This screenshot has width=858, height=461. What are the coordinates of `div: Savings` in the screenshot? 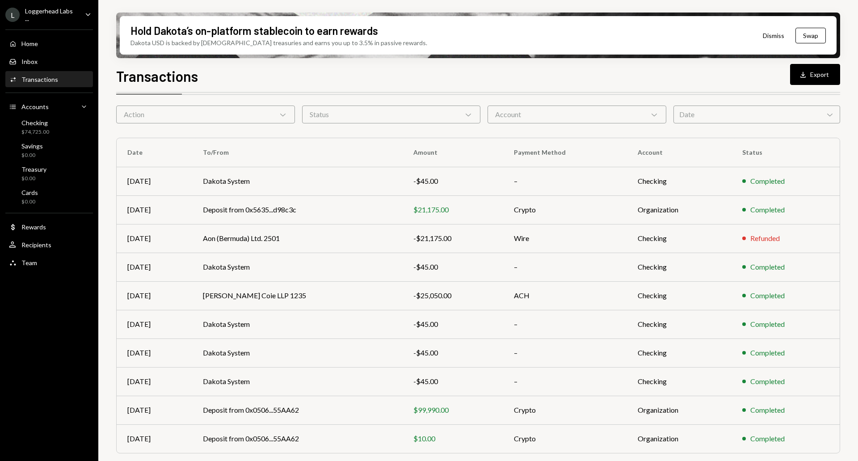 It's located at (32, 146).